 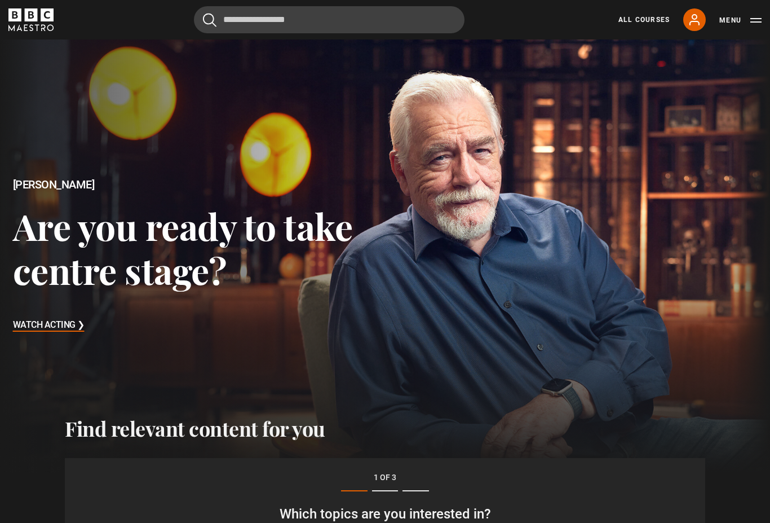 I want to click on a: BBC Maestro, so click(x=31, y=20).